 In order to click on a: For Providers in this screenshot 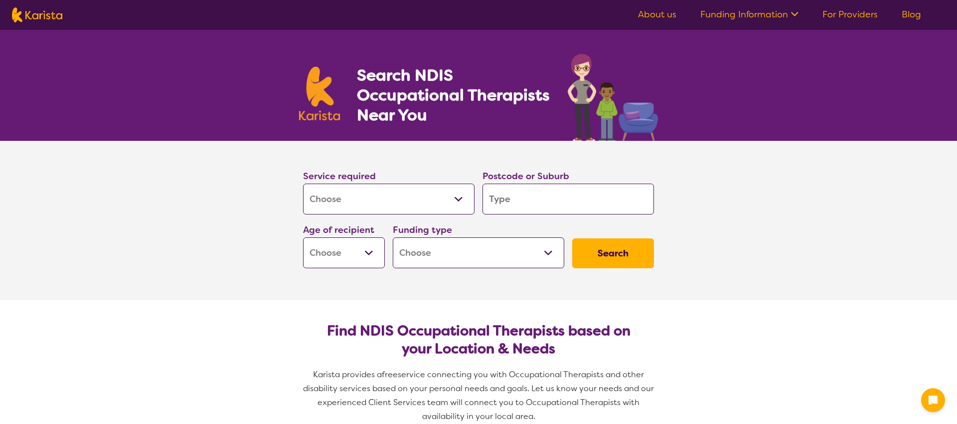, I will do `click(849, 14)`.